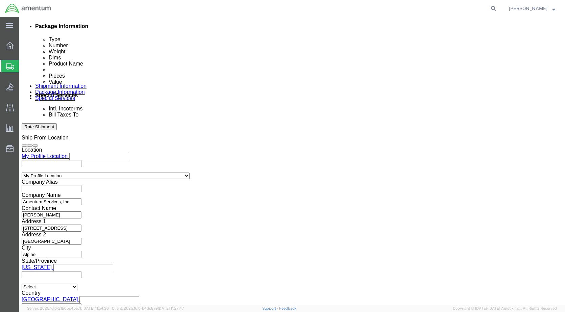 This screenshot has height=312, width=565. I want to click on a: Feedback, so click(287, 308).